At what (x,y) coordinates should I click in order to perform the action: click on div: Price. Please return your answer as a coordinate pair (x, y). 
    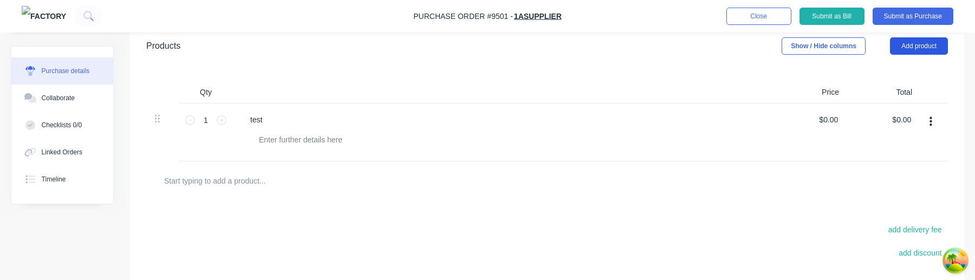
    Looking at the image, I should click on (811, 93).